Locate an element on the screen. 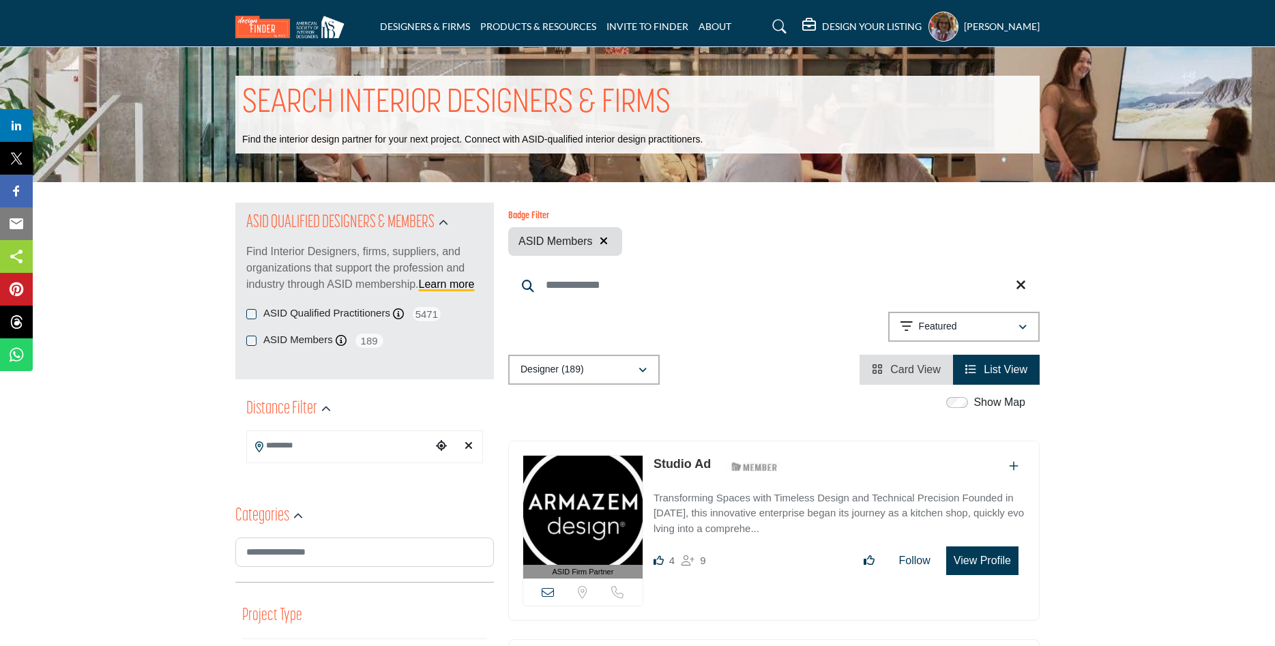 The image size is (1275, 646). input: ASID Qualified Practitioners checkbox is located at coordinates (251, 314).